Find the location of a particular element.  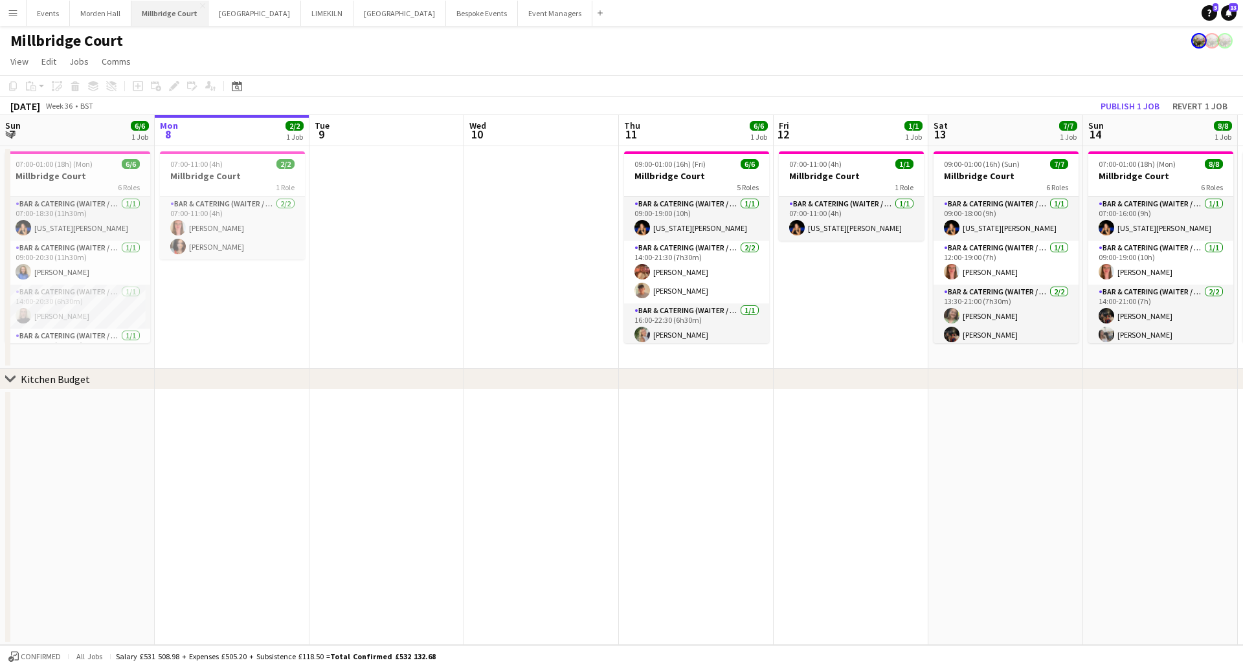

a: Jobs is located at coordinates (79, 61).